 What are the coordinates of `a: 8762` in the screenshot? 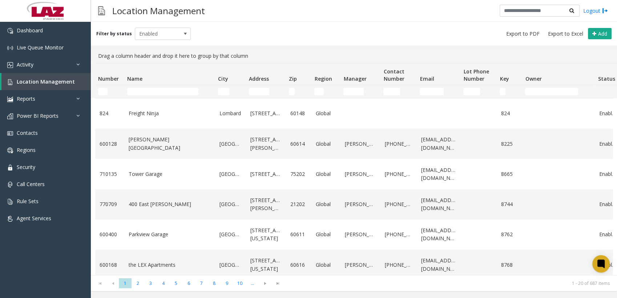 It's located at (510, 234).